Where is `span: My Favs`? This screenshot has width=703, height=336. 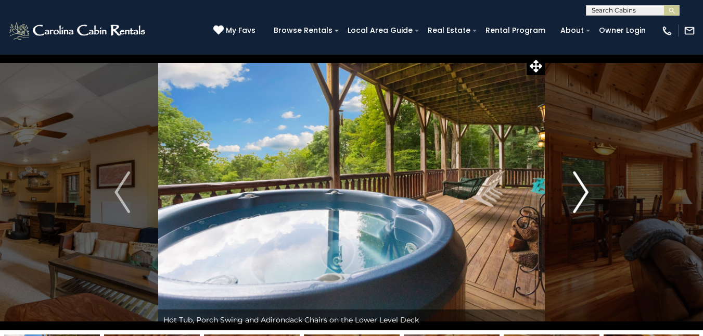 span: My Favs is located at coordinates (240, 30).